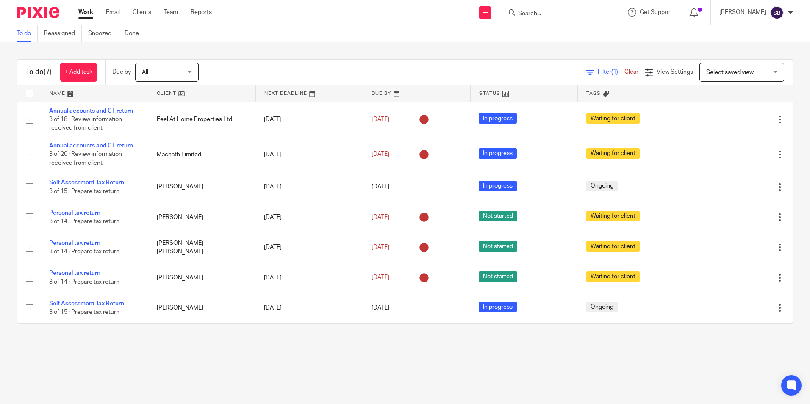  Describe the element at coordinates (103, 33) in the screenshot. I see `a: Snoozed` at that location.